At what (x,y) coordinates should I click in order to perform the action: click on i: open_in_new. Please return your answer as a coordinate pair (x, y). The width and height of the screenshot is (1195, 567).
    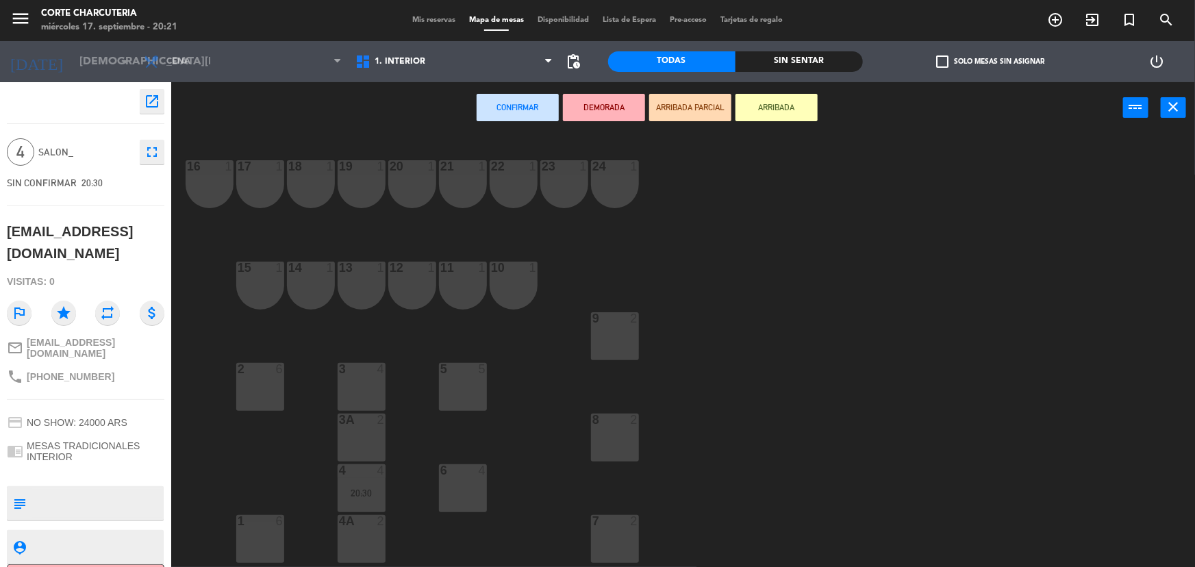
    Looking at the image, I should click on (152, 101).